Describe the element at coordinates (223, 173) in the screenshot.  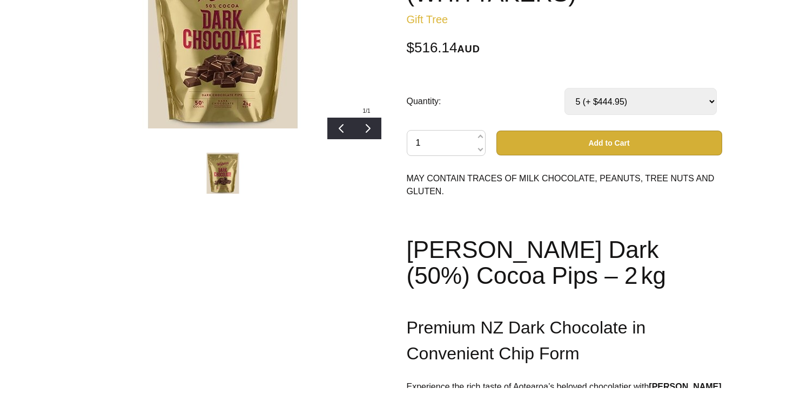
I see `img: CHOCOLATE DARK ( 50%) COCA PIPS 2KG (WHITTAKERS)` at that location.